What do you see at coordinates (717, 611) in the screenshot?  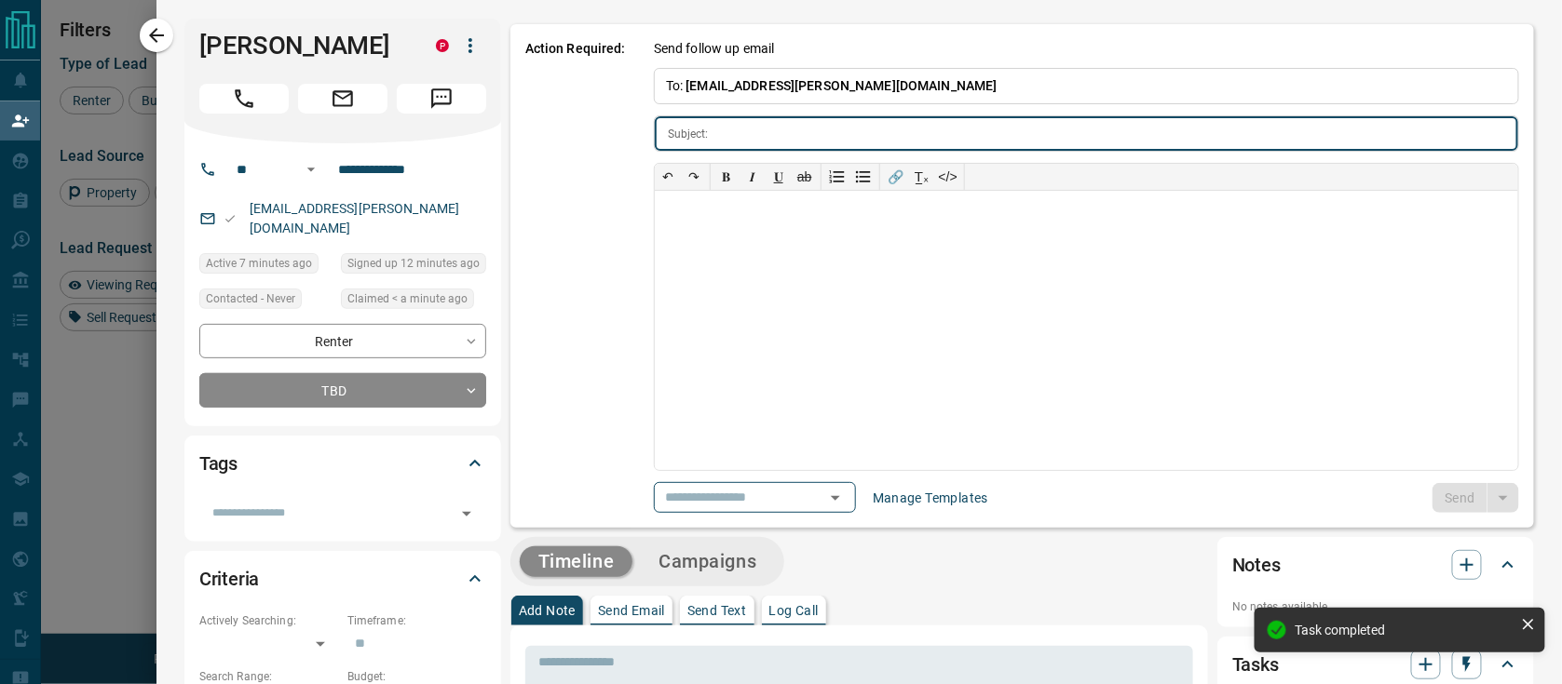 I see `p: Send Text` at bounding box center [717, 611].